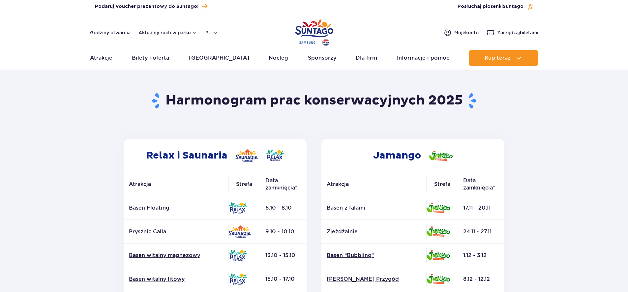 The height and width of the screenshot is (292, 628). Describe the element at coordinates (176, 208) in the screenshot. I see `p: Basen Floating` at that location.